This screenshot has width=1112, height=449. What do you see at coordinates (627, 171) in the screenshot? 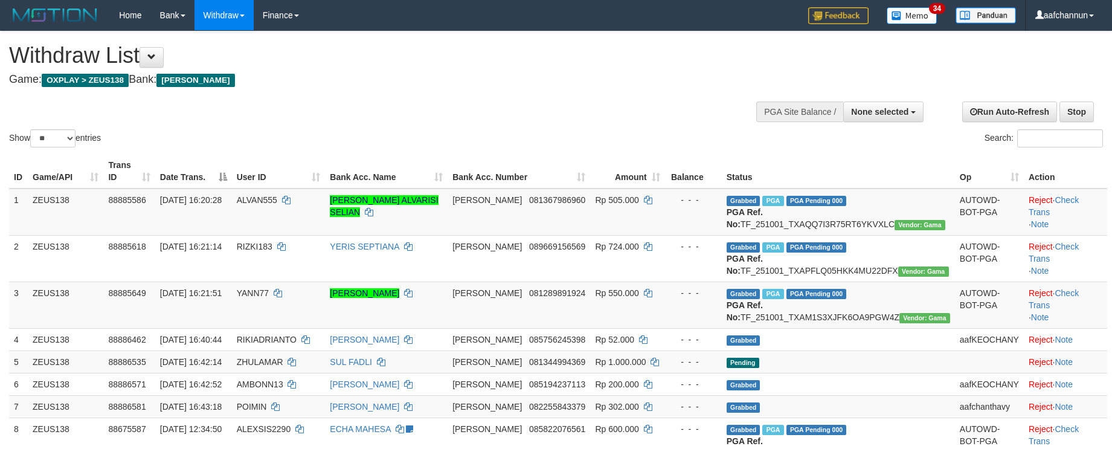
I see `th: Amount: activate to sort column ascending` at bounding box center [627, 171].